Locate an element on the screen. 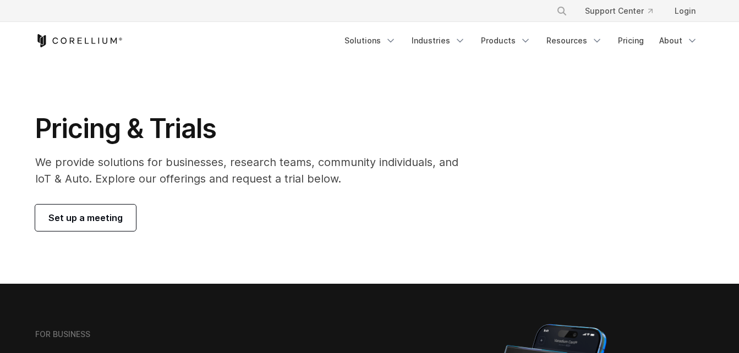  a: Set up a meeting is located at coordinates (85, 218).